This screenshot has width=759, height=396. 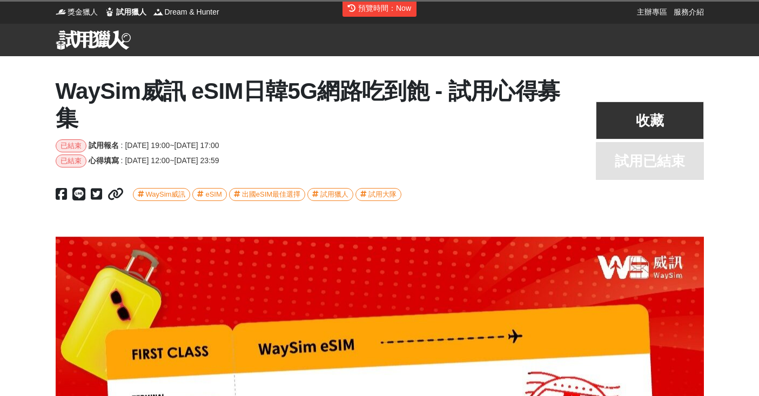 What do you see at coordinates (209, 194) in the screenshot?
I see `a: eSIM` at bounding box center [209, 194].